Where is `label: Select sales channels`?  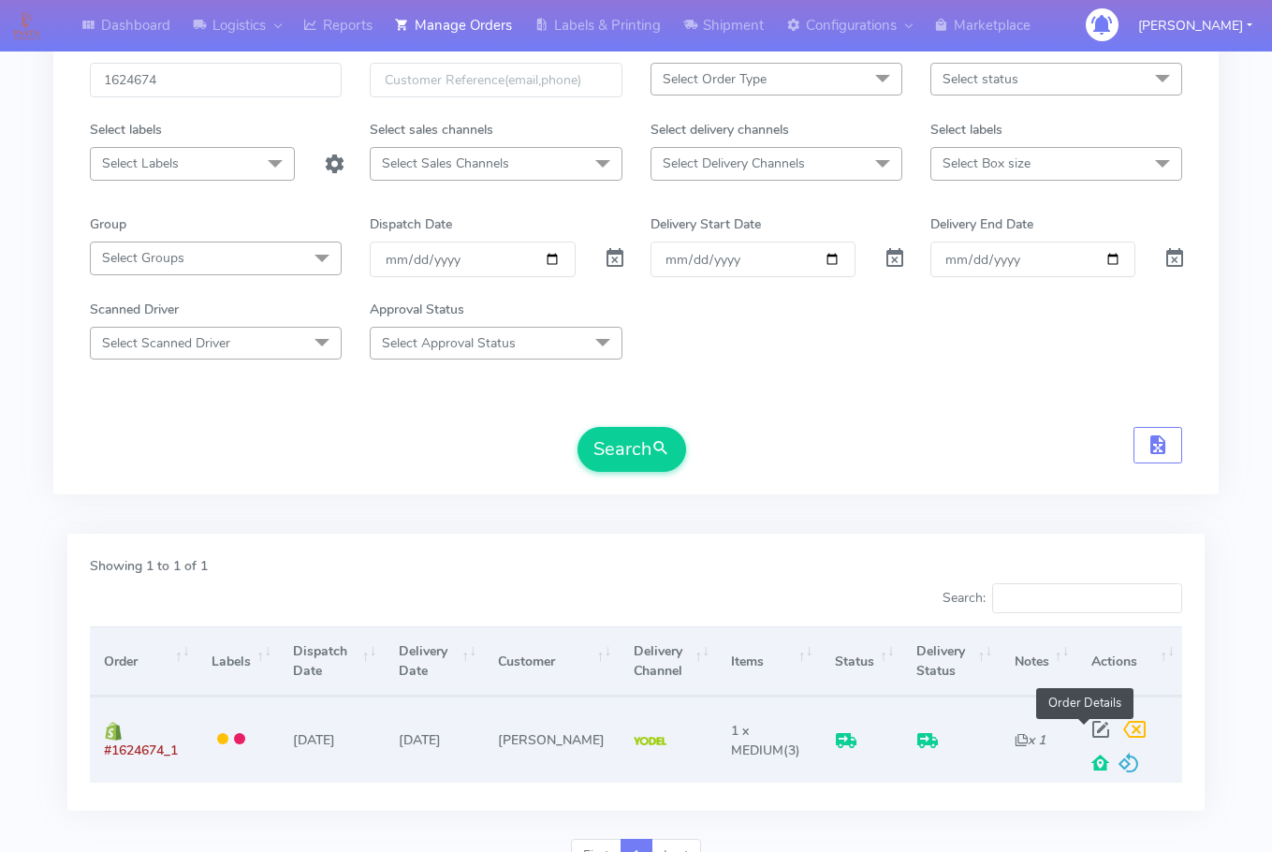 label: Select sales channels is located at coordinates (432, 129).